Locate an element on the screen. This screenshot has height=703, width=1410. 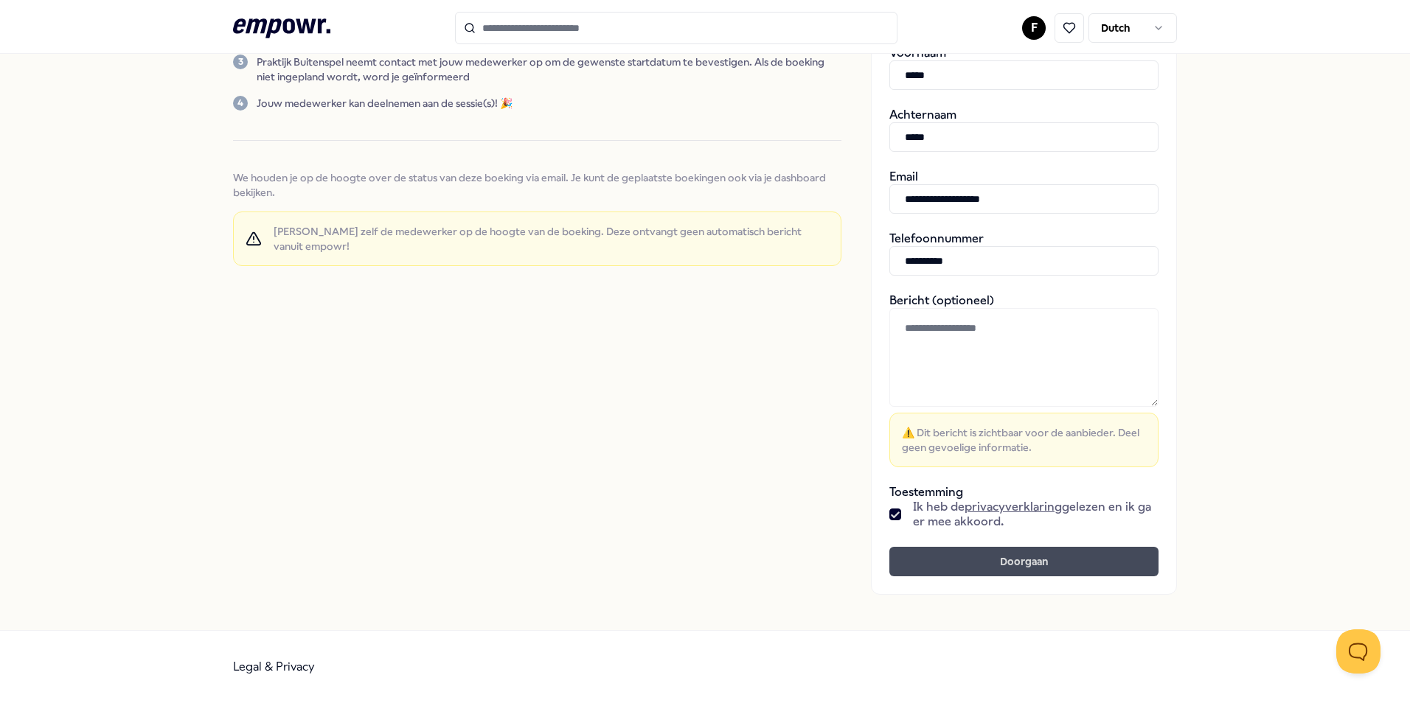
span: ⚠️ Dit bericht is zichtbaar voor de aanbieder. Deel geen gevoelige informatie. is located at coordinates (1023, 440).